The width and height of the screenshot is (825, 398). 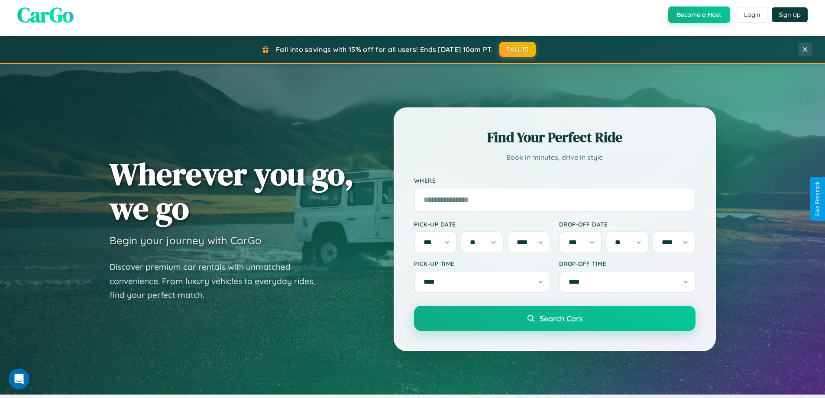 I want to click on label: Where, so click(x=555, y=180).